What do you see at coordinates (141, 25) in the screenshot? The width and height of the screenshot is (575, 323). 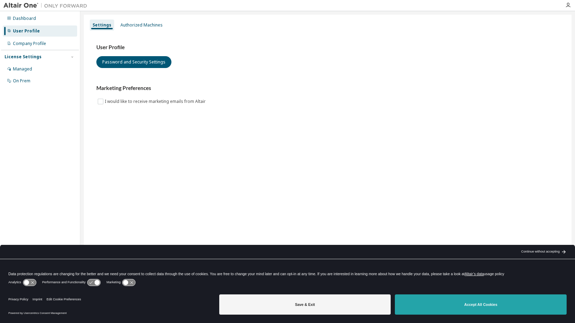 I see `div: Authorized Machines` at bounding box center [141, 25].